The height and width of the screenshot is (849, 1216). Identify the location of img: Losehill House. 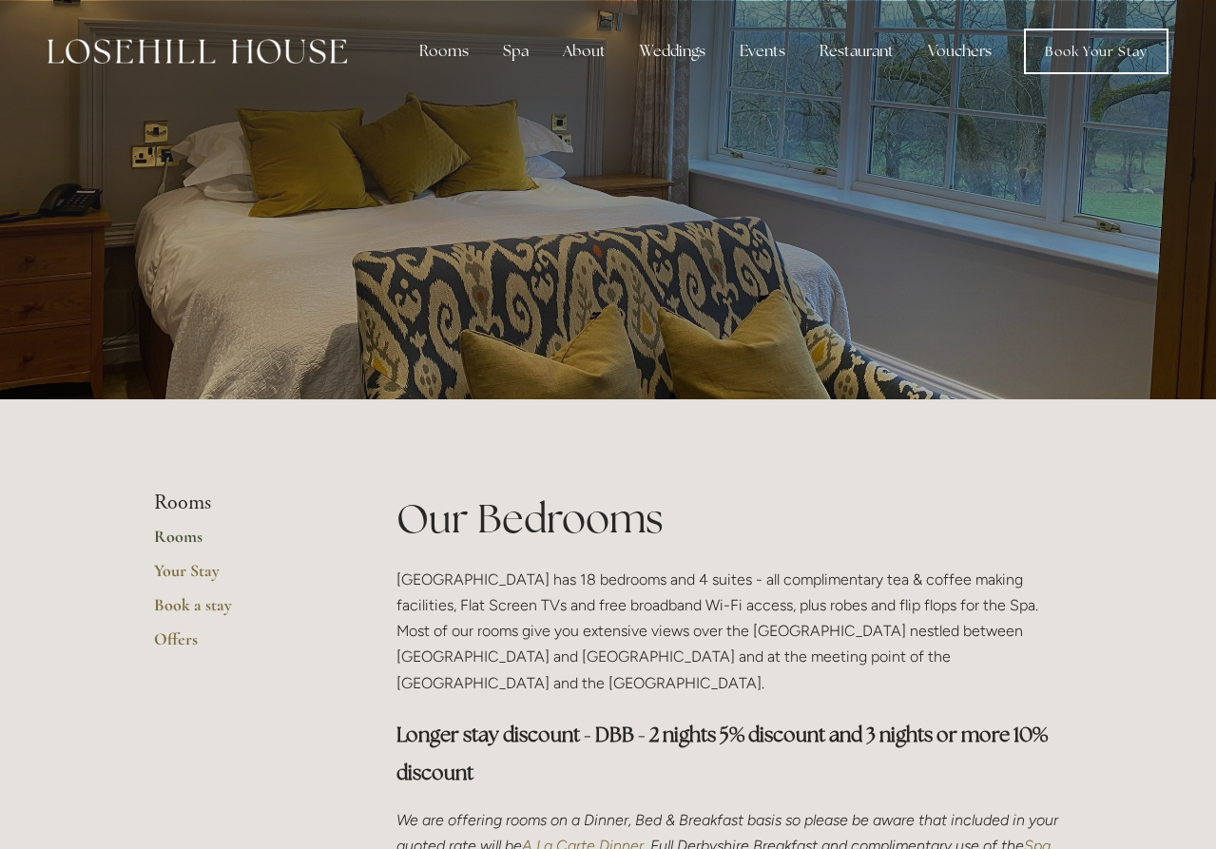
(197, 51).